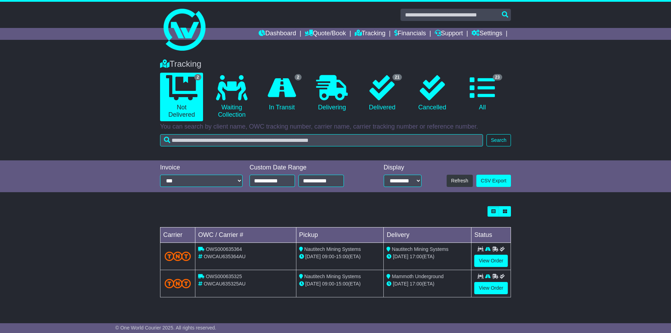  What do you see at coordinates (282, 93) in the screenshot?
I see `a: 2 In Transit` at bounding box center [282, 93].